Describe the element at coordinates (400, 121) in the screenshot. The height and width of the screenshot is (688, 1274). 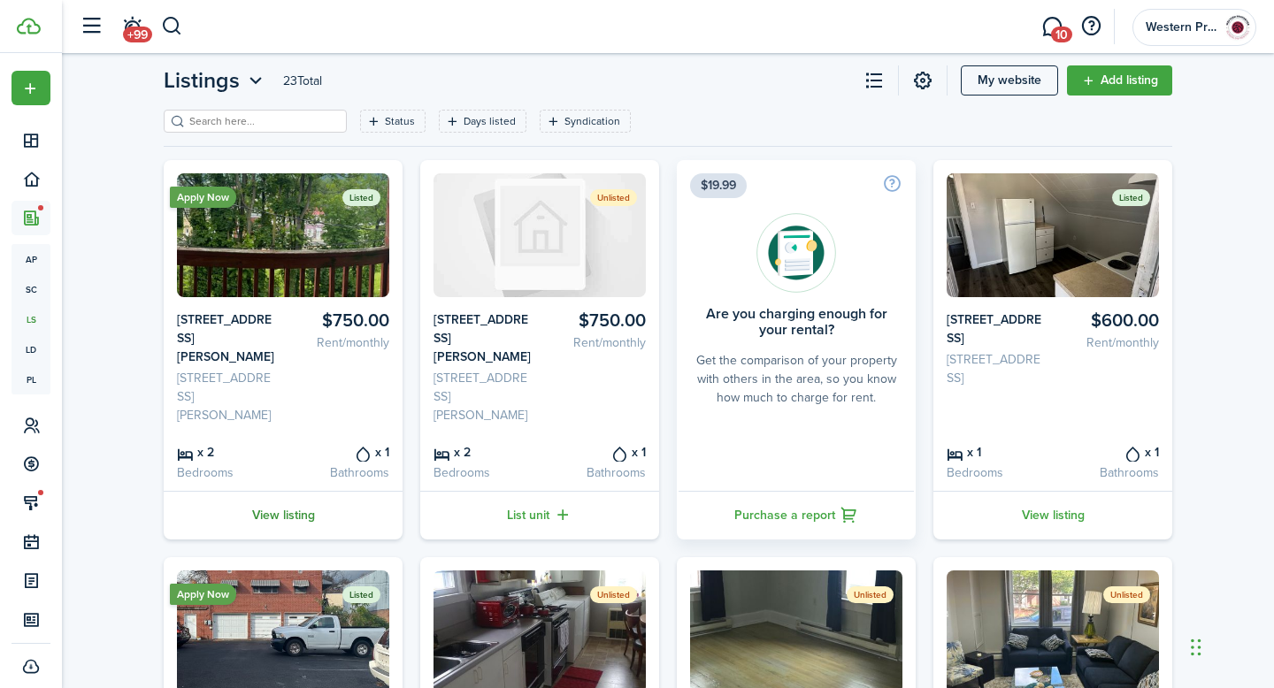
I see `filter-tag-label: Status` at that location.